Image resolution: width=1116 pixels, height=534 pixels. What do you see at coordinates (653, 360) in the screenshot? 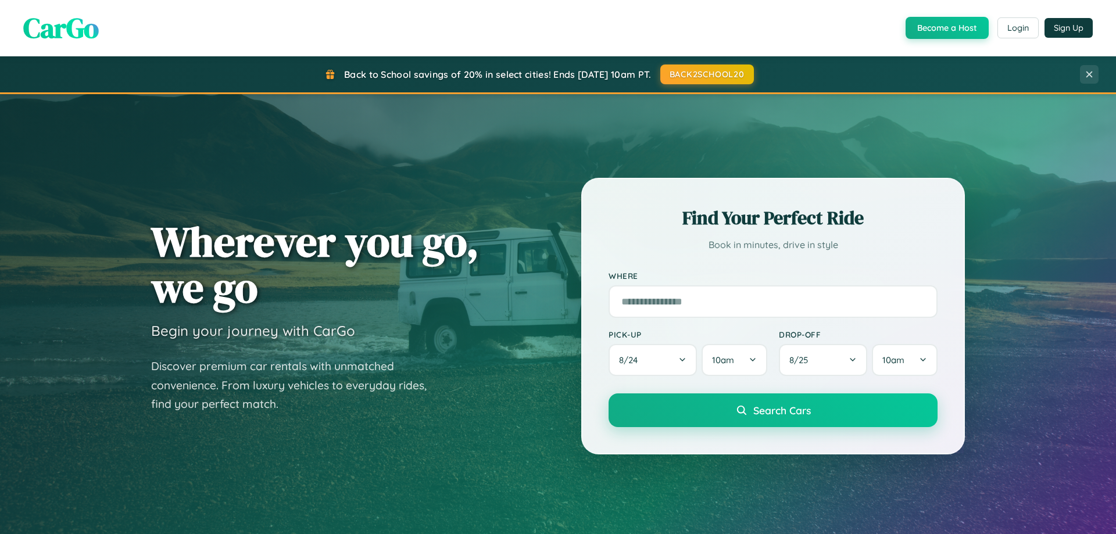
I see `button: 8/24` at bounding box center [653, 360].